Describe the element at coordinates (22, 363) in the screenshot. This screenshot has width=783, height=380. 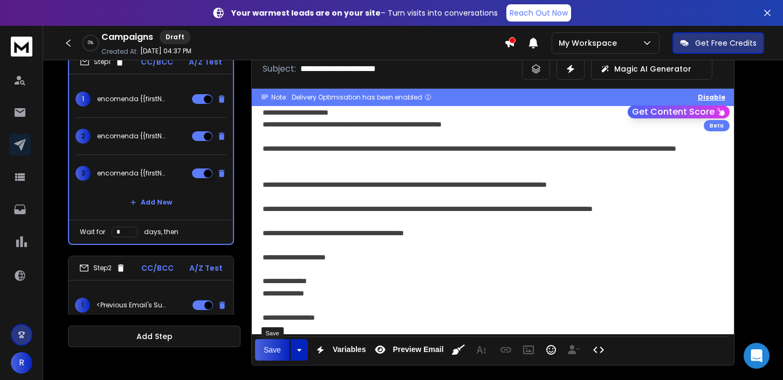
I see `button: R` at that location.